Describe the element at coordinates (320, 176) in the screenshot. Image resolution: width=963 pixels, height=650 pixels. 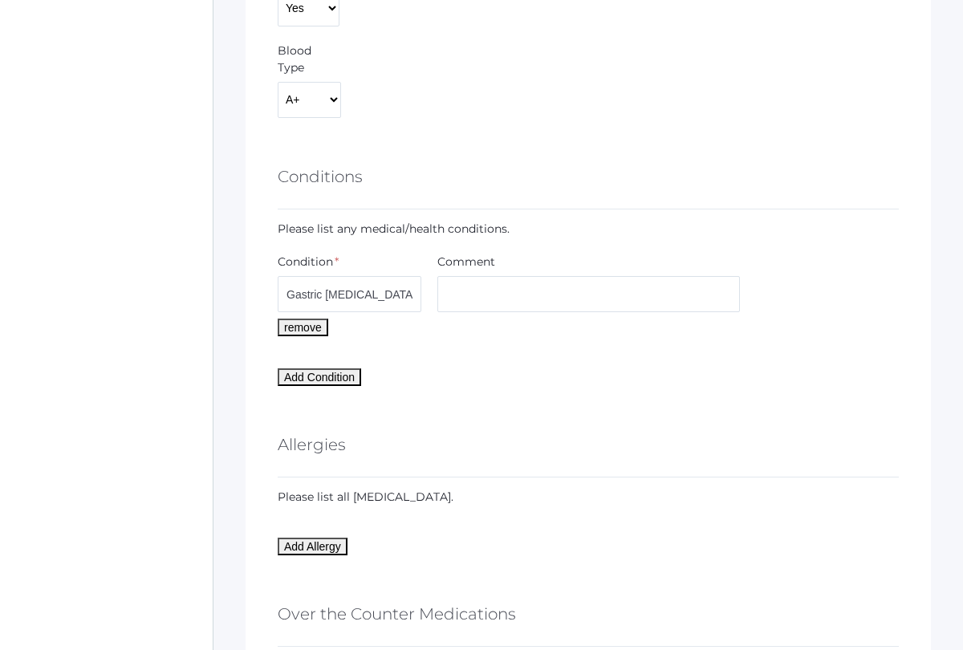
I see `h5: Conditions` at that location.